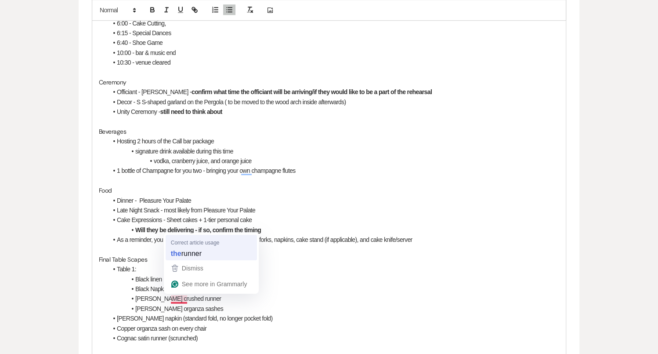  I want to click on span: signature drink available during this time, so click(184, 151).